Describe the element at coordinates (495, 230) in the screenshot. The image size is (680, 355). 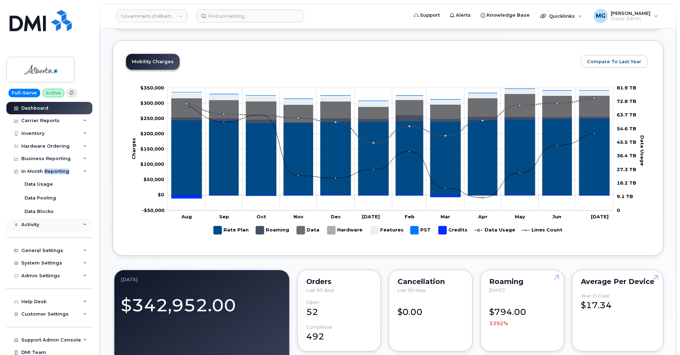
I see `g: Data Usage` at that location.